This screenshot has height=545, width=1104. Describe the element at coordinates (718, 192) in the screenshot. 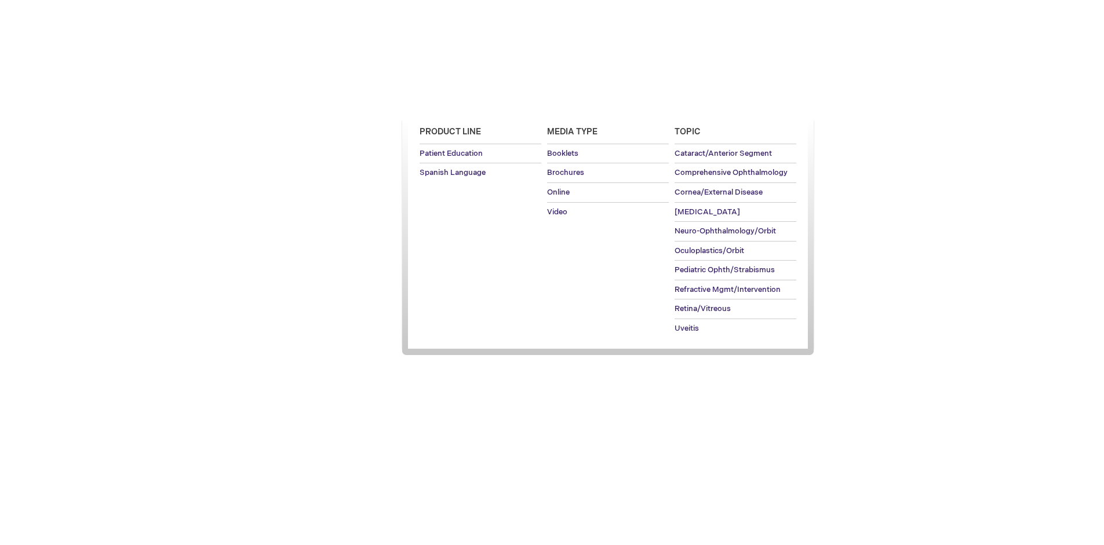

I see `span: Cornea/External Disease` at that location.